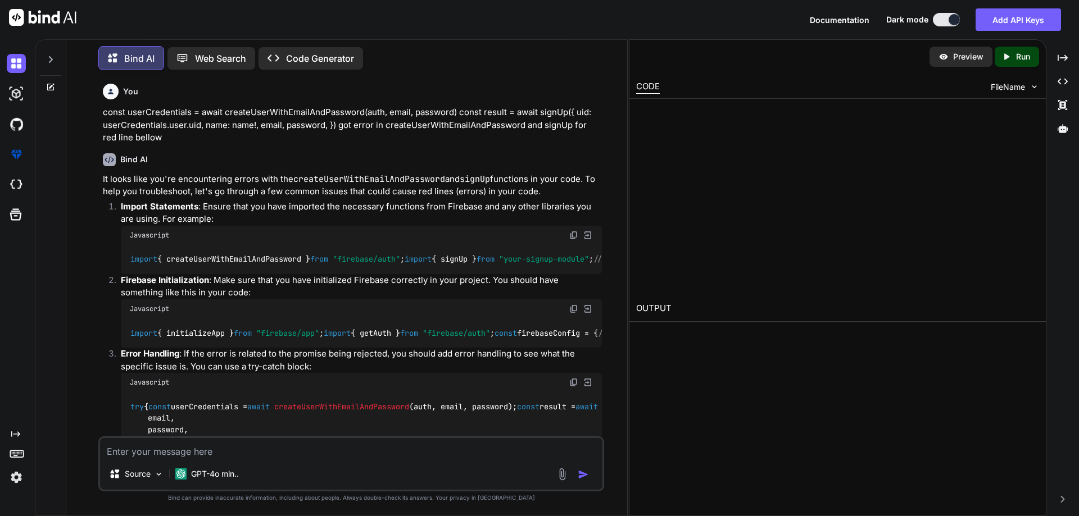 Image resolution: width=1079 pixels, height=516 pixels. I want to click on button: Add API Keys, so click(1018, 20).